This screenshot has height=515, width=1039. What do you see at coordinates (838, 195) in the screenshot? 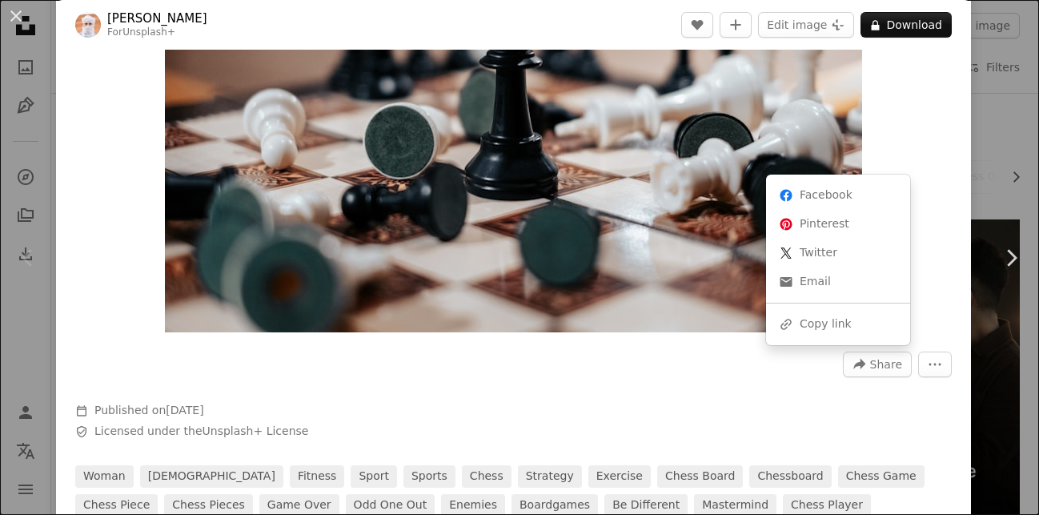
I see `a: Share on Facebook` at bounding box center [838, 195].